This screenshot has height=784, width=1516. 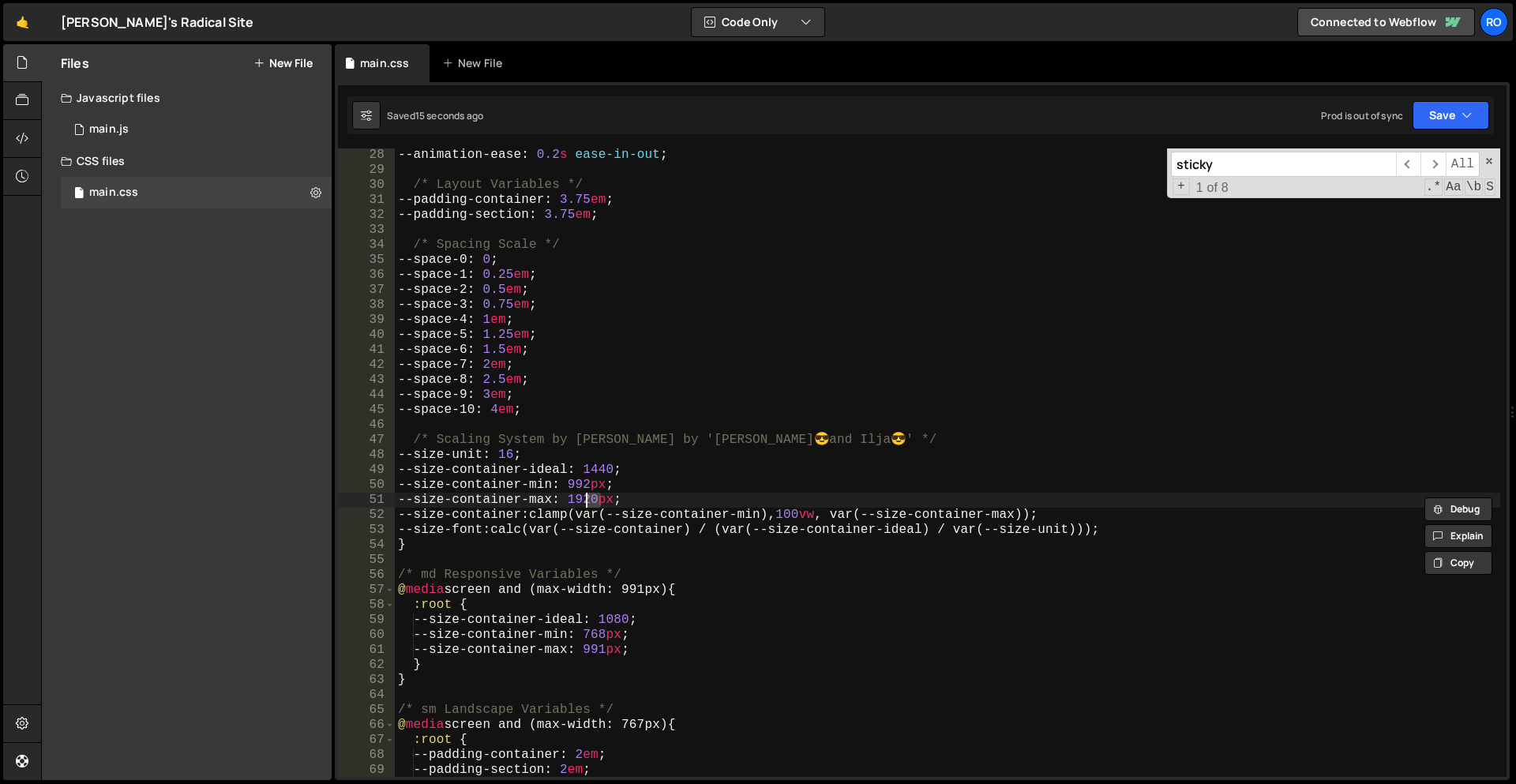 What do you see at coordinates (366, 349) in the screenshot?
I see `div: 41` at bounding box center [366, 349].